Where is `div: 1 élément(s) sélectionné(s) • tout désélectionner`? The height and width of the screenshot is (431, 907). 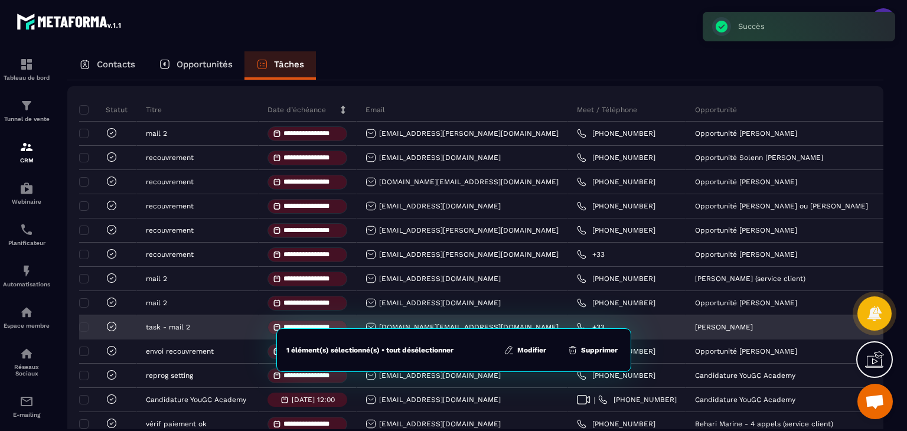
div: 1 élément(s) sélectionné(s) • tout désélectionner is located at coordinates (369, 350).